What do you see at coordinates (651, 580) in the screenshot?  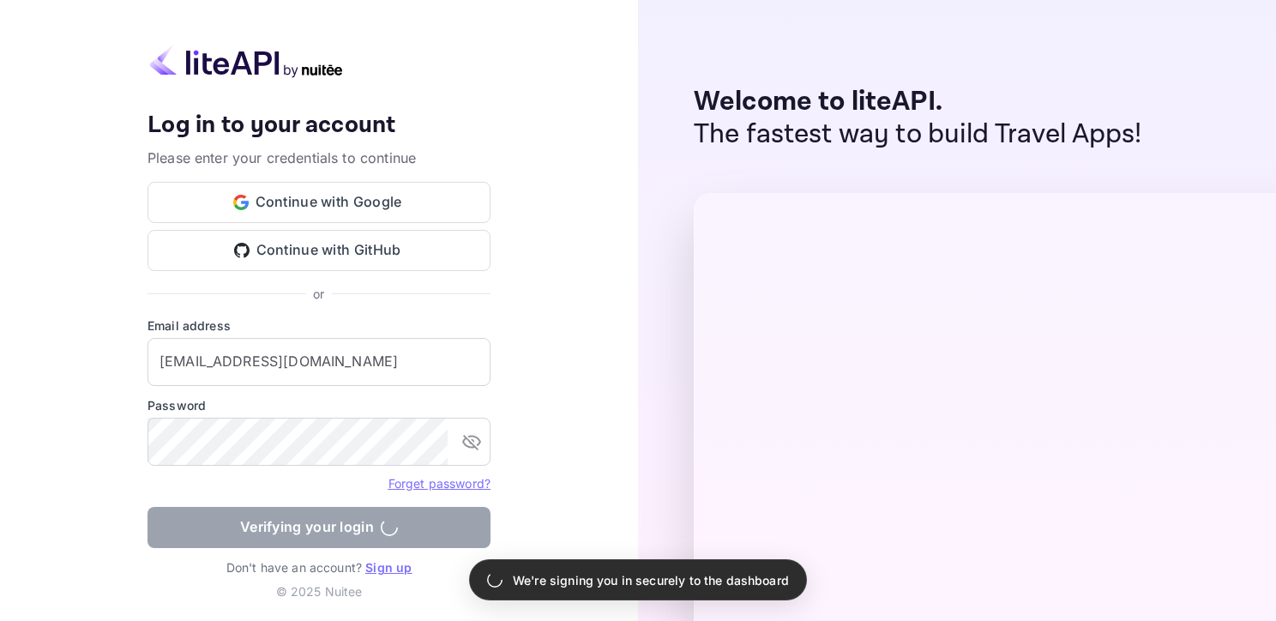 I see `p: We're signing you in securely to the dashboard` at bounding box center [651, 580].